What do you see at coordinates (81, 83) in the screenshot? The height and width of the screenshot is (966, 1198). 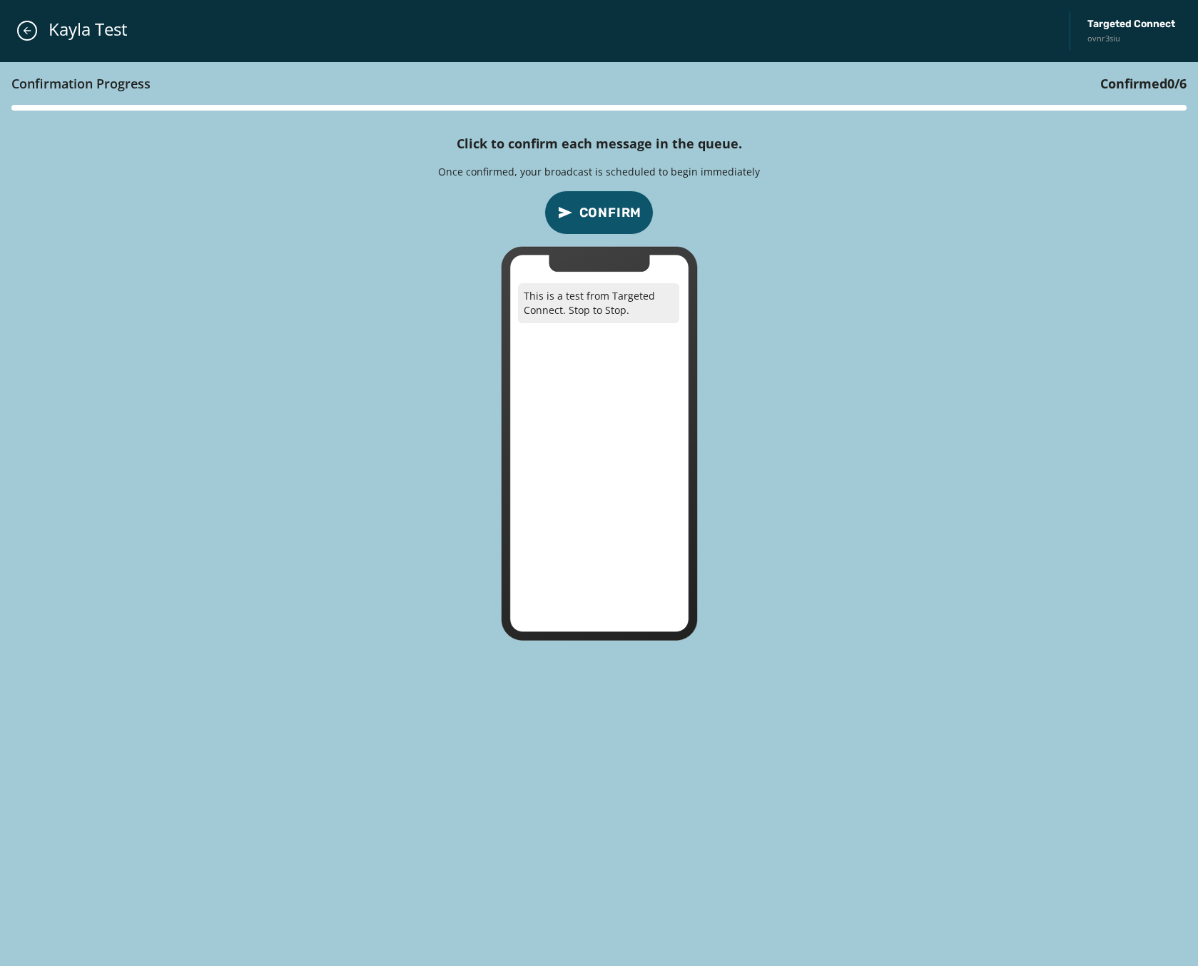 I see `h3: Confirmation Progress` at bounding box center [81, 83].